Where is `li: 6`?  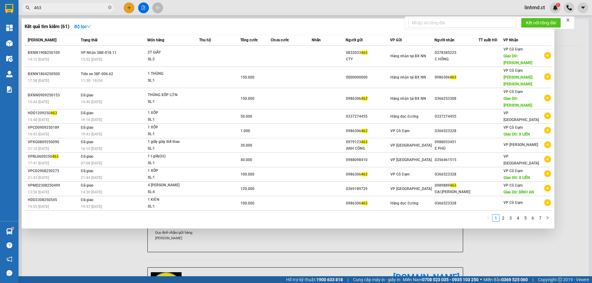 li: 6 is located at coordinates (533, 218).